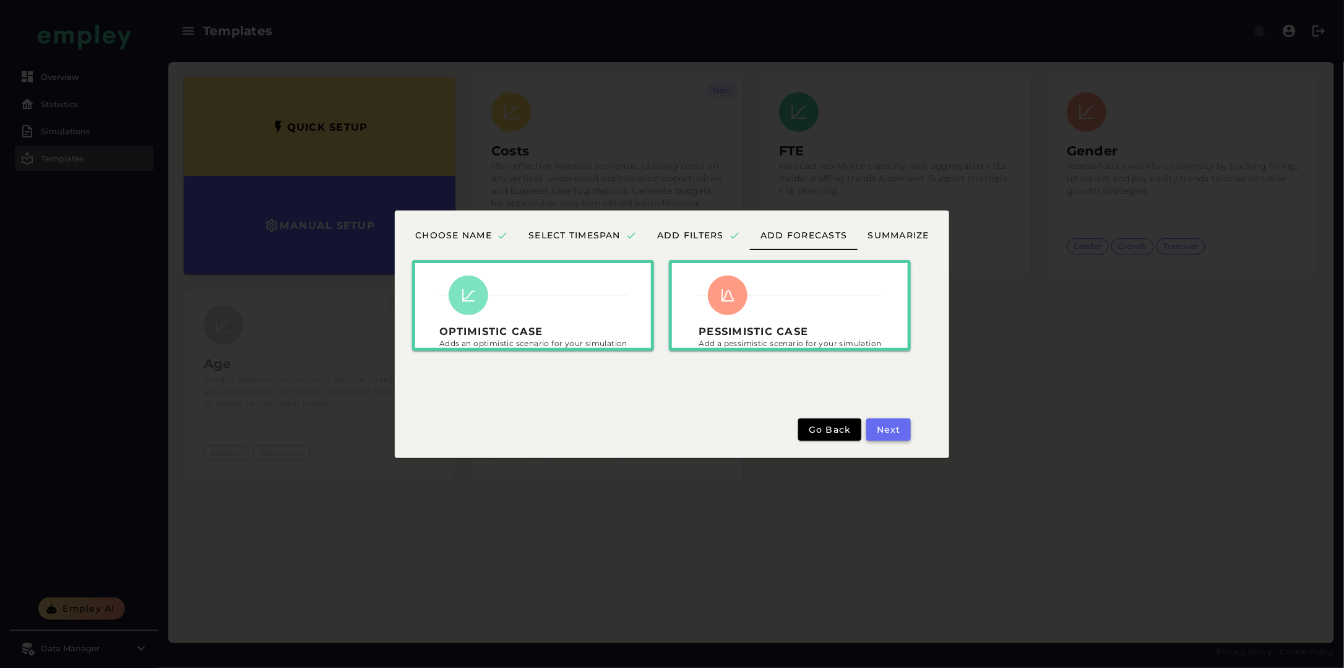  Describe the element at coordinates (533, 343) in the screenshot. I see `p: Adds an optimistic scenario for your simulation` at that location.